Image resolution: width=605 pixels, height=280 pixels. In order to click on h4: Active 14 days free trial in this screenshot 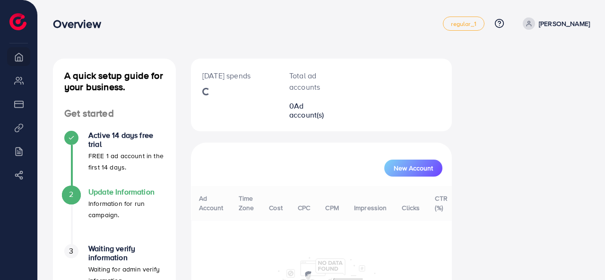, I will do `click(126, 140)`.